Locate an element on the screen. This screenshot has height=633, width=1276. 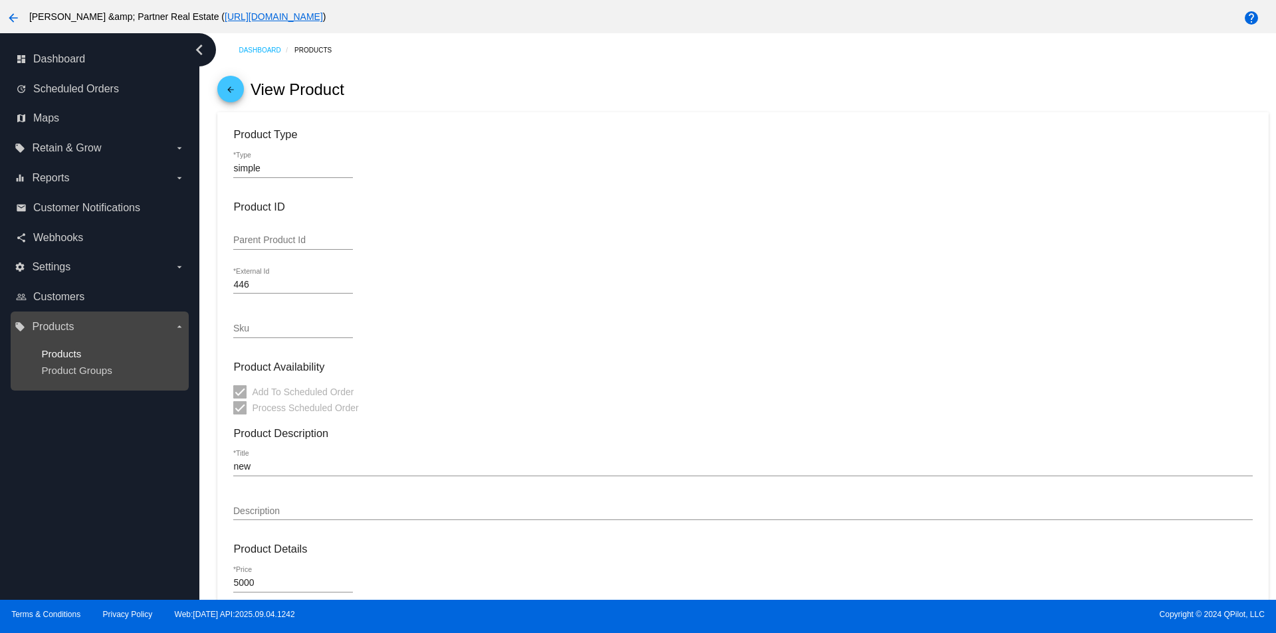
h2: View Product is located at coordinates (297, 90).